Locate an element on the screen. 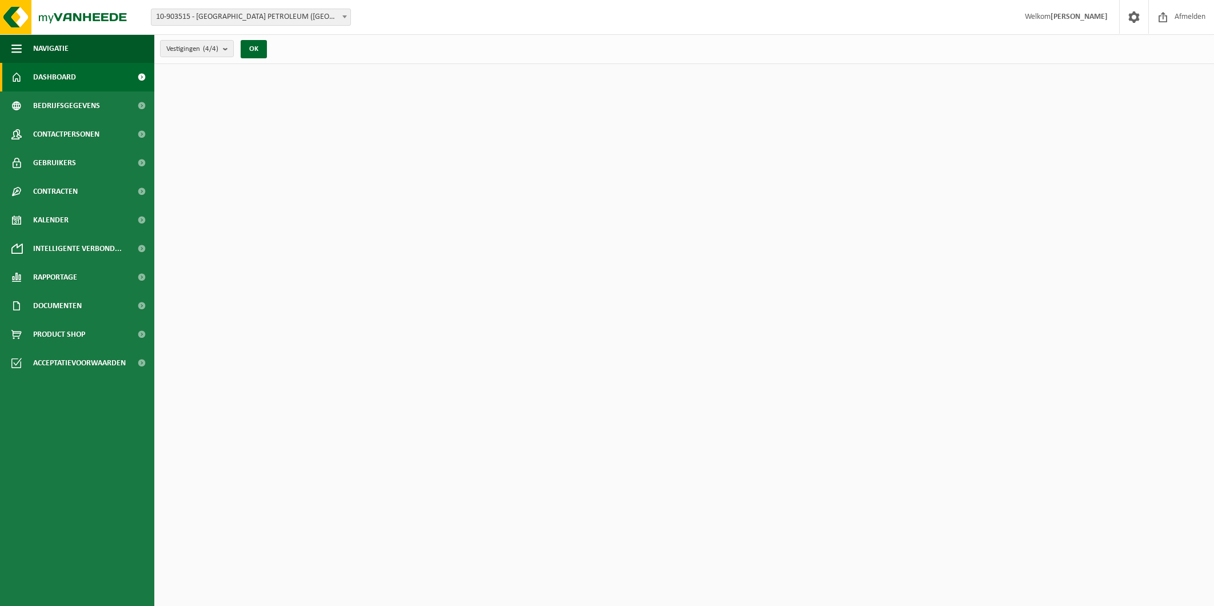 The image size is (1214, 606). span: Intelligente verbond... is located at coordinates (77, 249).